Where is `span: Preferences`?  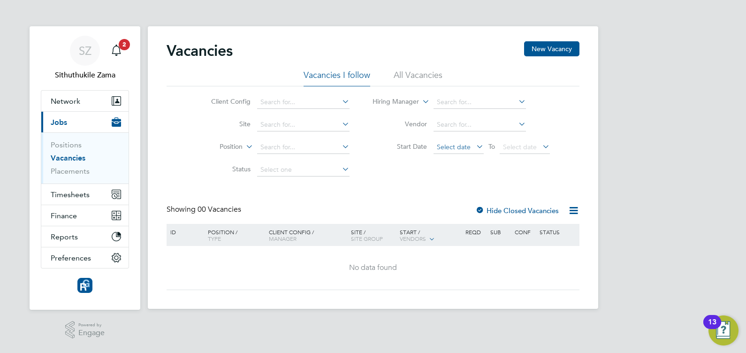
span: Preferences is located at coordinates (71, 257).